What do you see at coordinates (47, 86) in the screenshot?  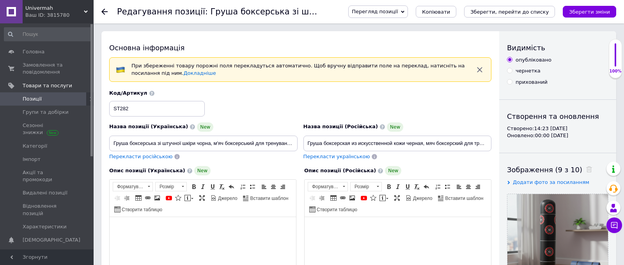 I see `span: Товари та послуги` at bounding box center [47, 86].